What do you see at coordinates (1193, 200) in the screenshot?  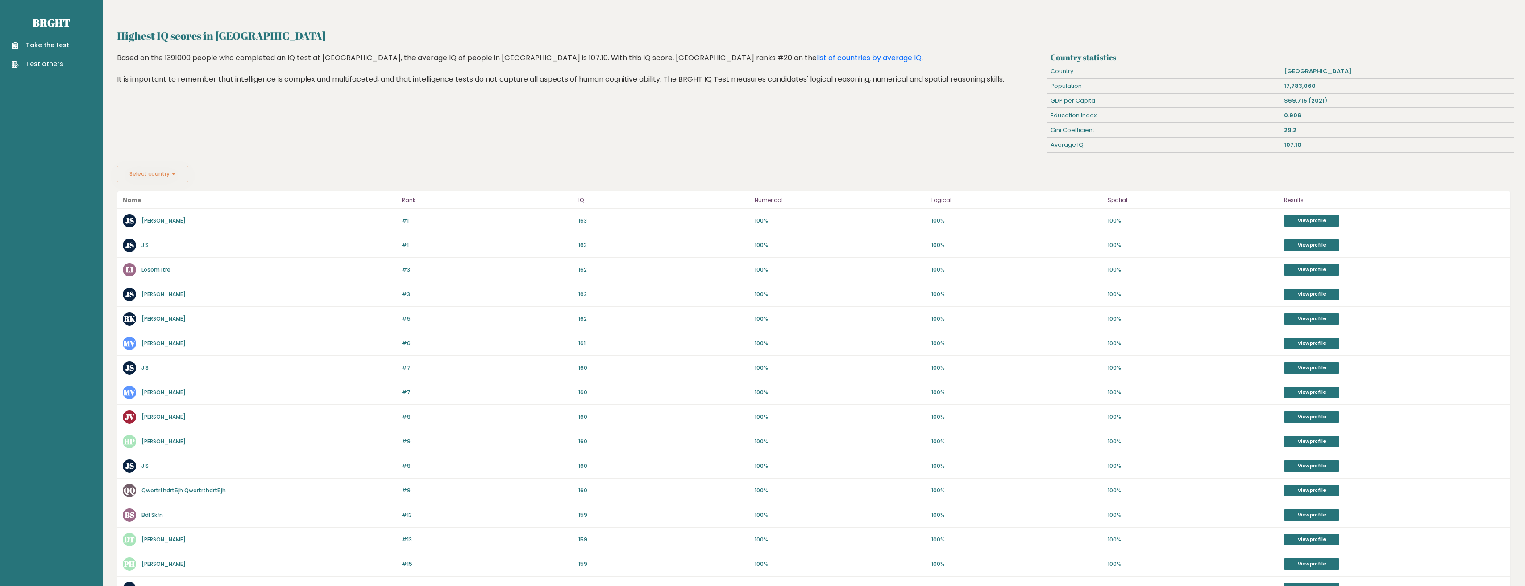 I see `p: Spatial` at bounding box center [1193, 200].